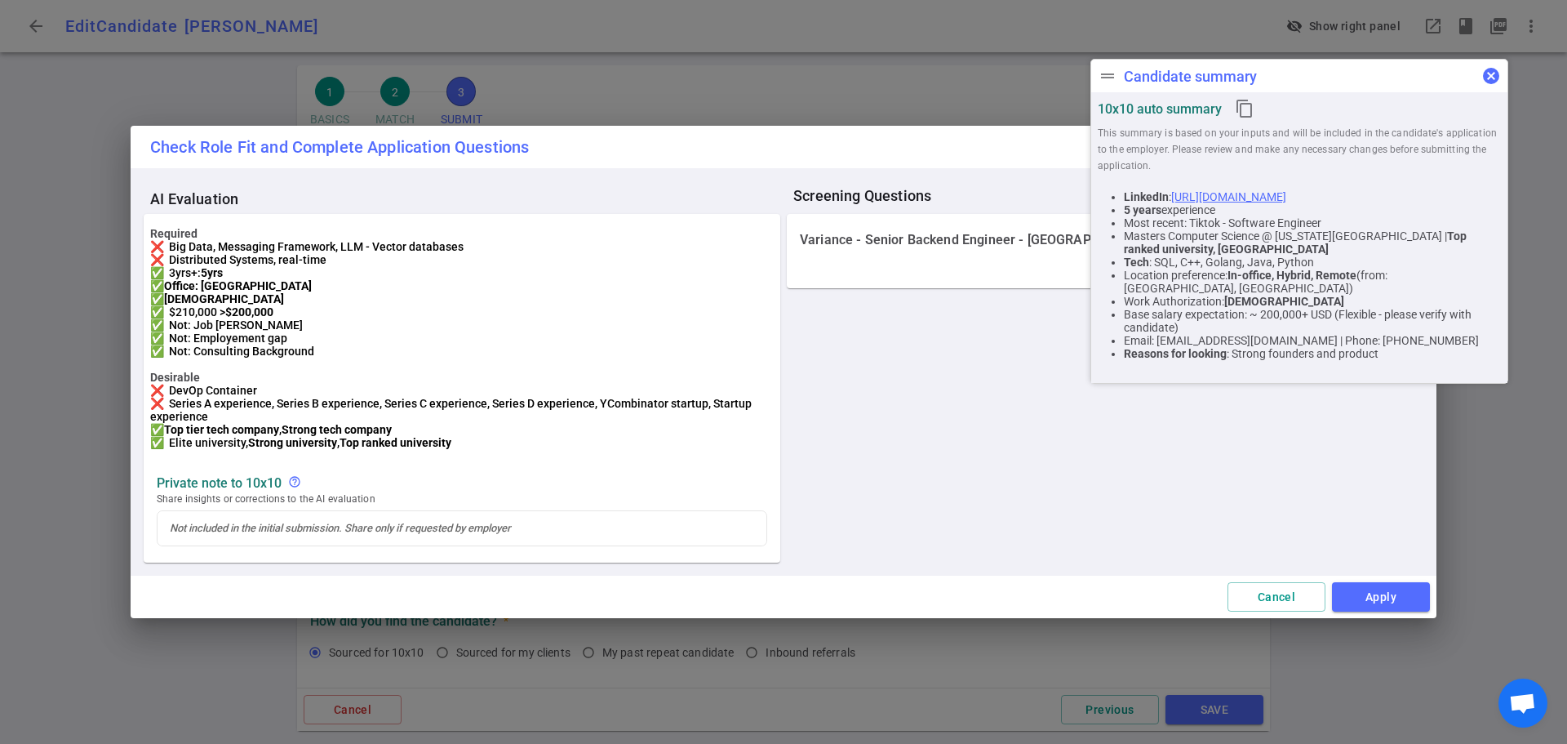 This screenshot has height=744, width=1567. I want to click on strong: Required, so click(462, 233).